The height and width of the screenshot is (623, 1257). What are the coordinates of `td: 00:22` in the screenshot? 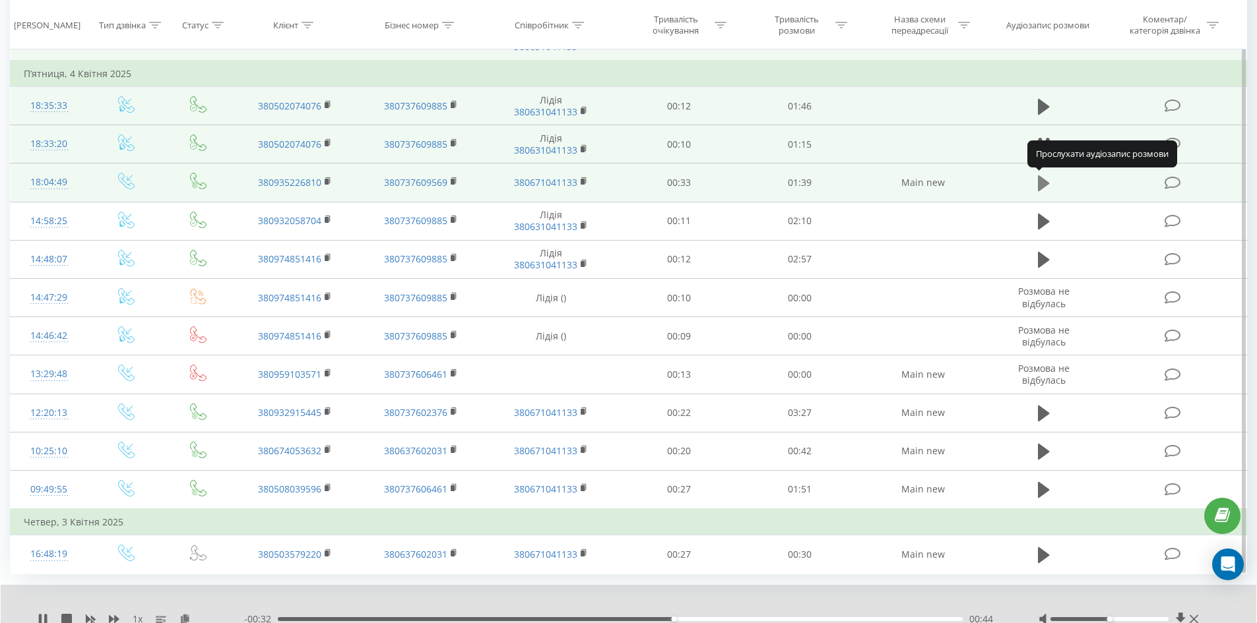 It's located at (679, 413).